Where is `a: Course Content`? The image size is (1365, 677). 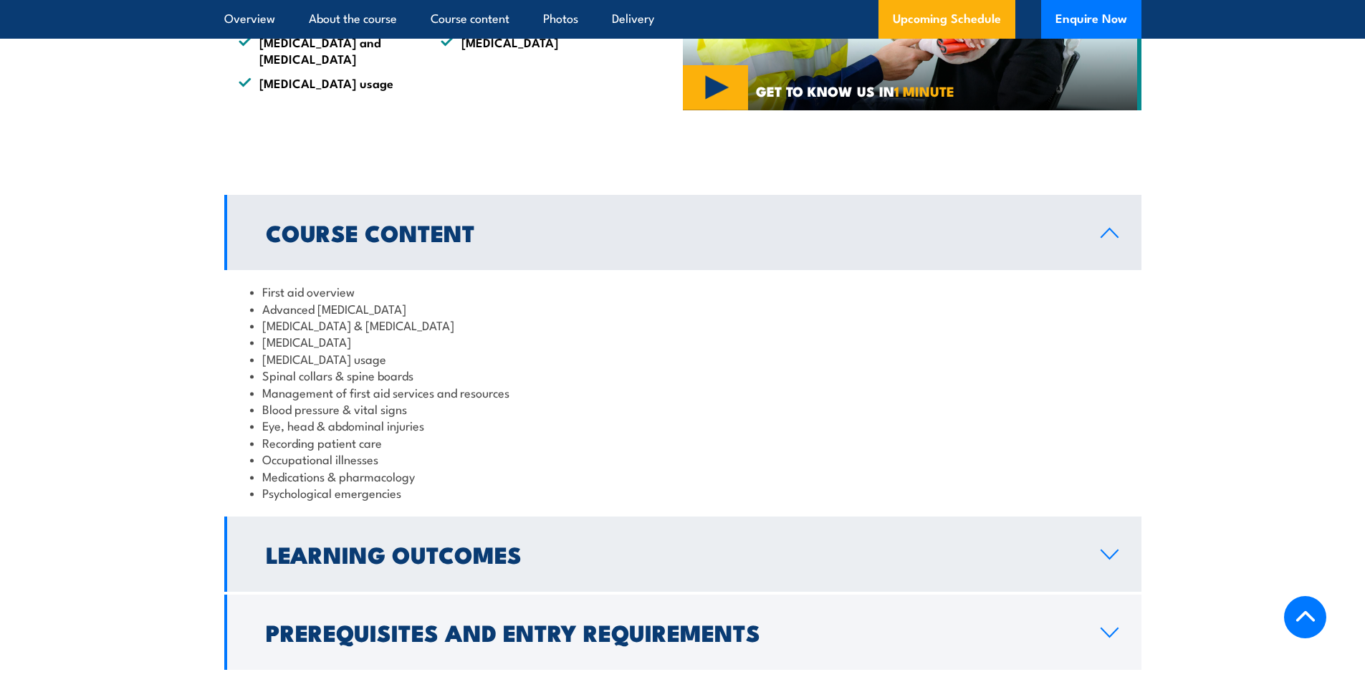 a: Course Content is located at coordinates (683, 232).